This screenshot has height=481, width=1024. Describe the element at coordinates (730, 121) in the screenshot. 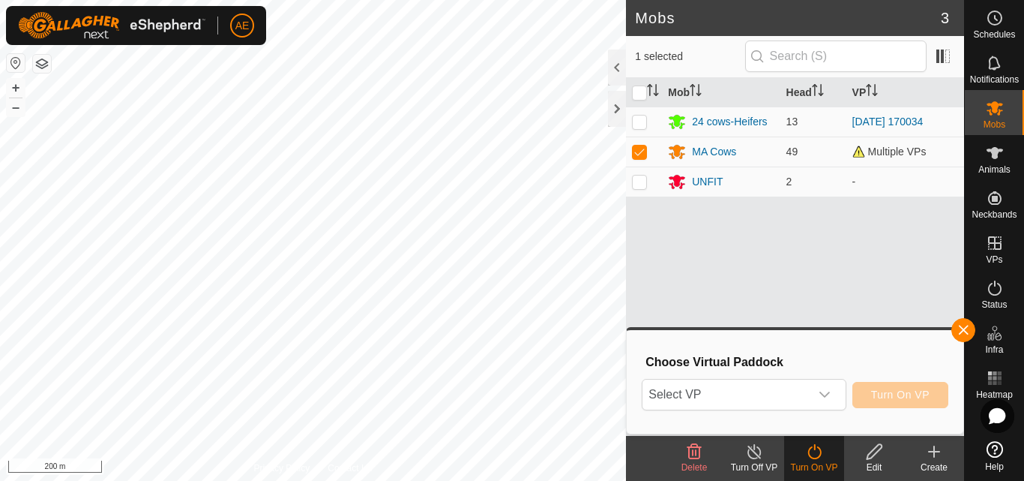

I see `div: 24 cows-Heifers` at that location.